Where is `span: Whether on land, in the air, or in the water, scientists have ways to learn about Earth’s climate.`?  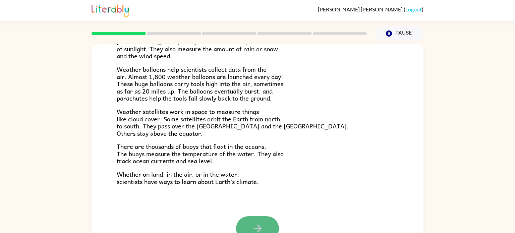 span: Whether on land, in the air, or in the water, scientists have ways to learn about Earth’s climate. is located at coordinates (188, 178).